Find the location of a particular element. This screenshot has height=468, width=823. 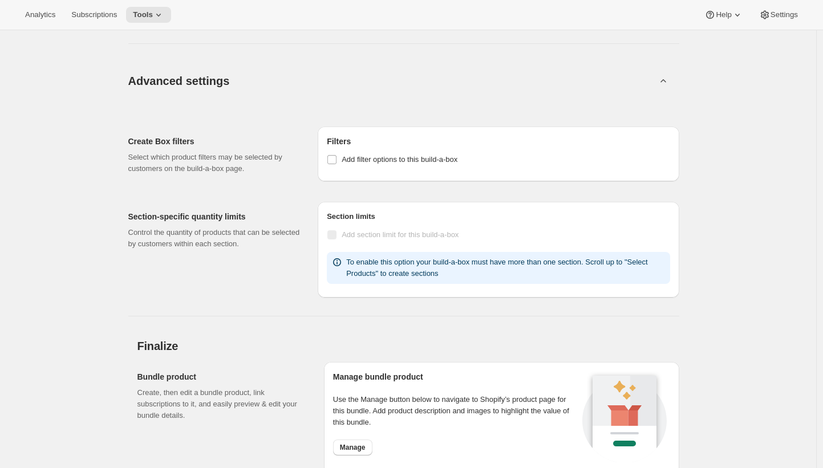

h2: Create Box filters is located at coordinates (214, 141).